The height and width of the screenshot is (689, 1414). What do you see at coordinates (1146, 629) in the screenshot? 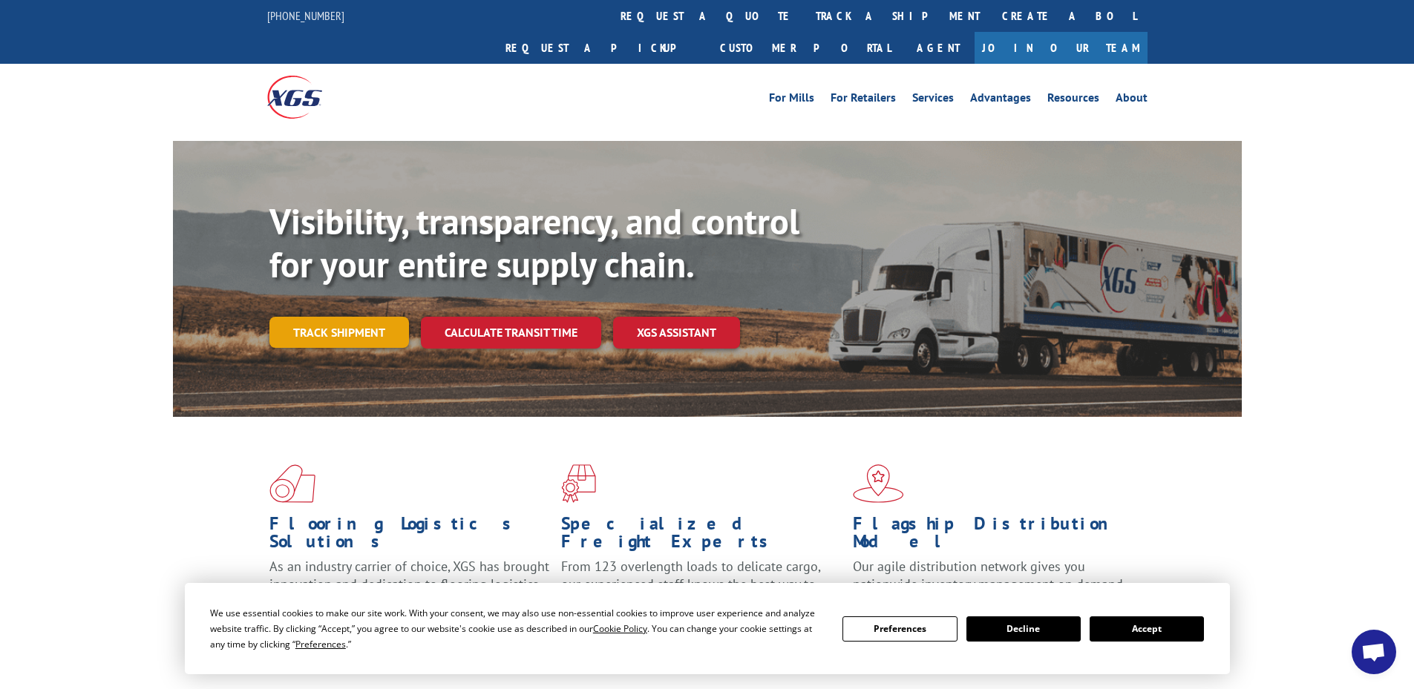
I see `button: Accept` at bounding box center [1146, 629].